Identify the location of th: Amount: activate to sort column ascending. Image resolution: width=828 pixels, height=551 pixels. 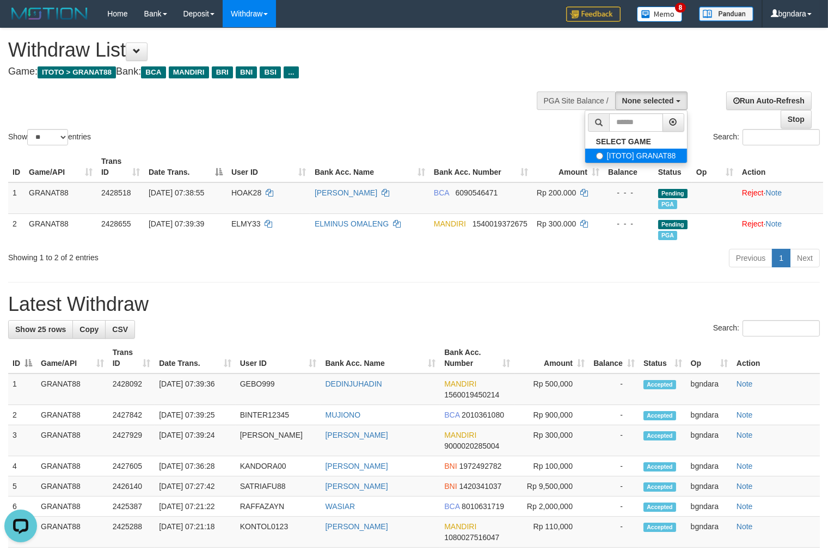
(568, 167).